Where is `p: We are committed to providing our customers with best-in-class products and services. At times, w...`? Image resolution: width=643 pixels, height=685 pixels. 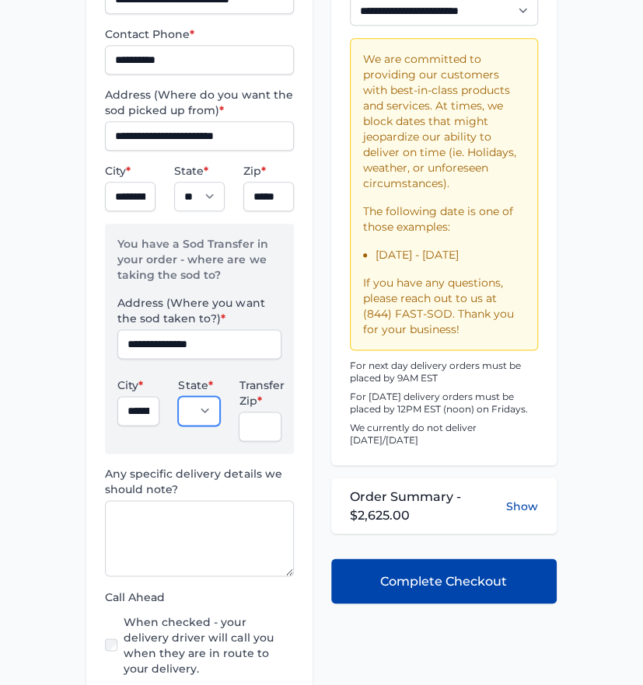 p: We are committed to providing our customers with best-in-class products and services. At times, w... is located at coordinates (444, 121).